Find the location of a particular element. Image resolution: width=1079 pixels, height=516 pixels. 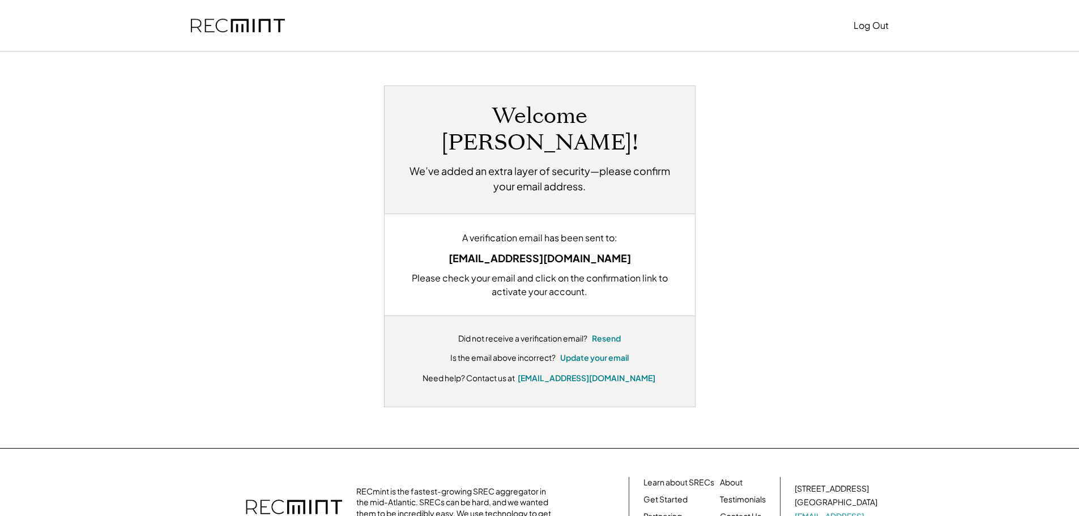

div: A verification email has been sent to: is located at coordinates (540, 238).